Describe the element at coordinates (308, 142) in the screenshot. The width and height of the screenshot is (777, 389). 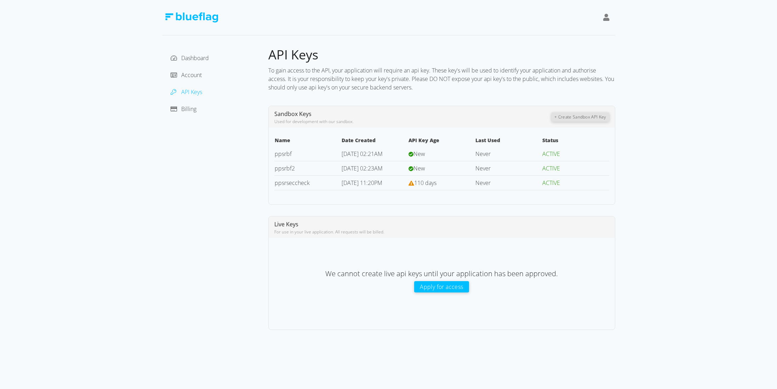
I see `th: Name` at that location.